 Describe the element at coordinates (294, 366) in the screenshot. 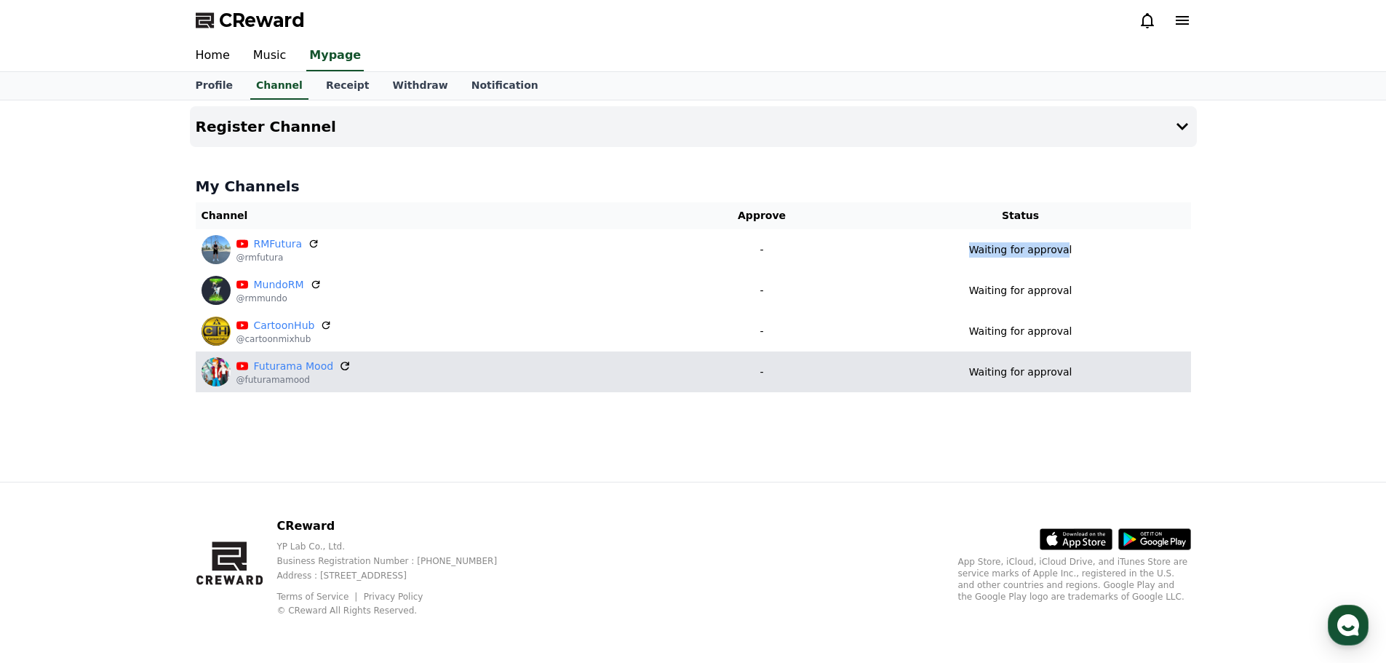

I see `a: Futurama Mood` at that location.